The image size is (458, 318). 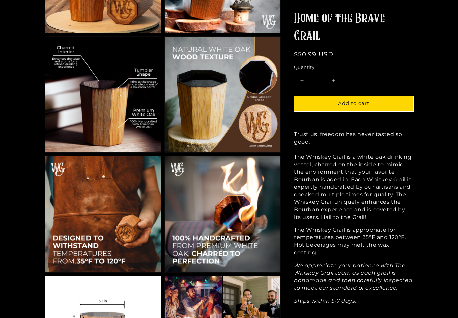 What do you see at coordinates (325, 300) in the screenshot?
I see `em: Ships within 5-7 days.` at bounding box center [325, 300].